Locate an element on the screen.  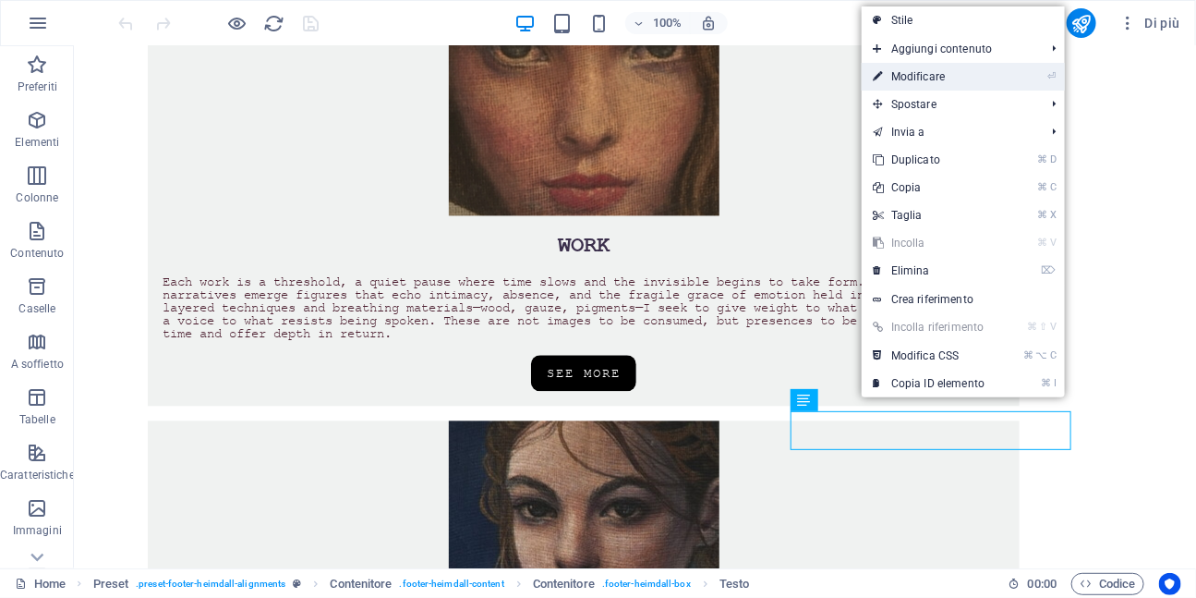
p: Colonne is located at coordinates (37, 198).